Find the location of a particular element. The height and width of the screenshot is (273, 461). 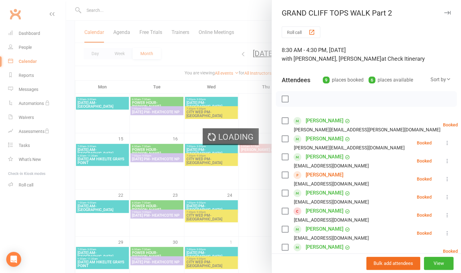

div: places booked is located at coordinates (343, 80).